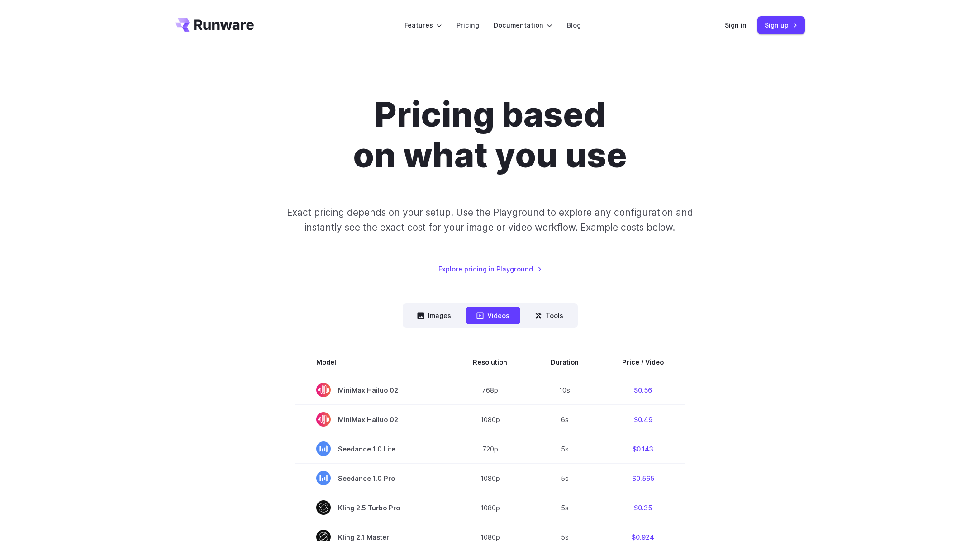  Describe the element at coordinates (565, 362) in the screenshot. I see `th: Duration` at that location.